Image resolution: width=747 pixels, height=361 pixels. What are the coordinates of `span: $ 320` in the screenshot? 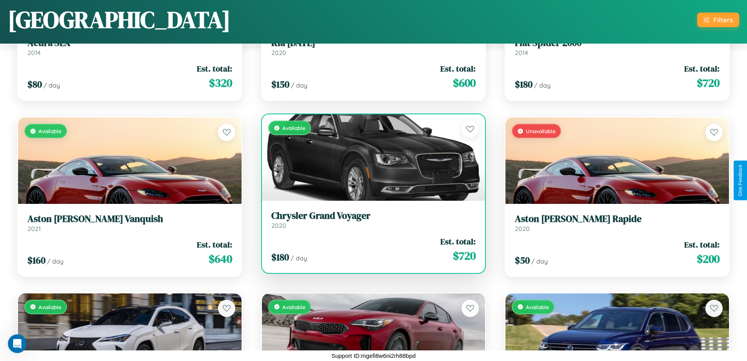 It's located at (220, 83).